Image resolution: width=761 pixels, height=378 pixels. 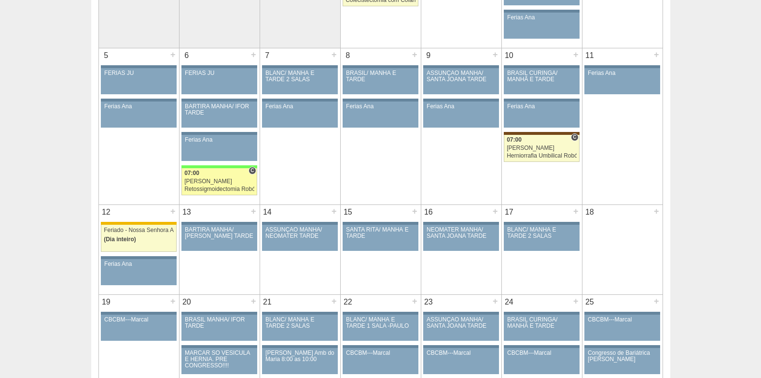 What do you see at coordinates (461, 81) in the screenshot?
I see `a: ASSUNÇÃO MANHÃ/ SANTA JOANA TARDE` at bounding box center [461, 81].